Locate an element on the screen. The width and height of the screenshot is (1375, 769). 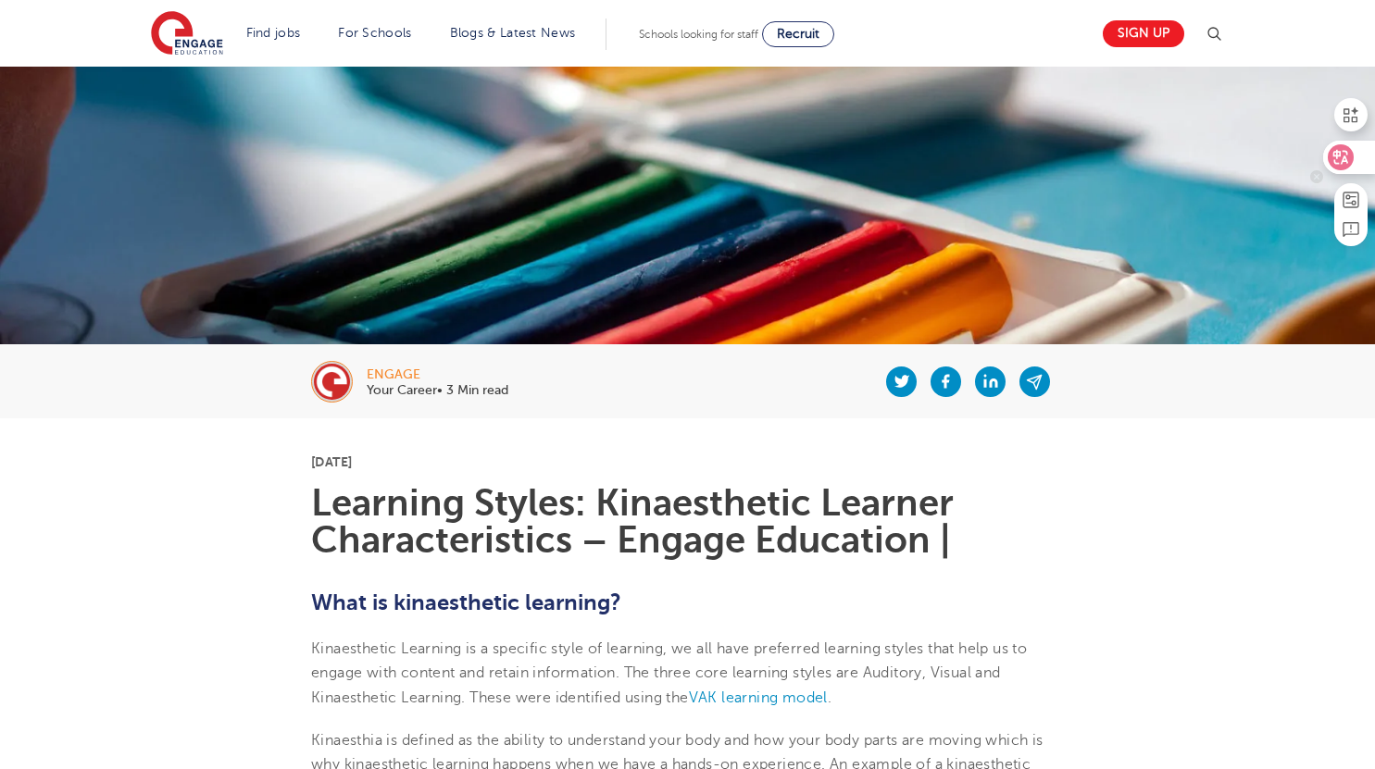
div: engage is located at coordinates (437, 375).